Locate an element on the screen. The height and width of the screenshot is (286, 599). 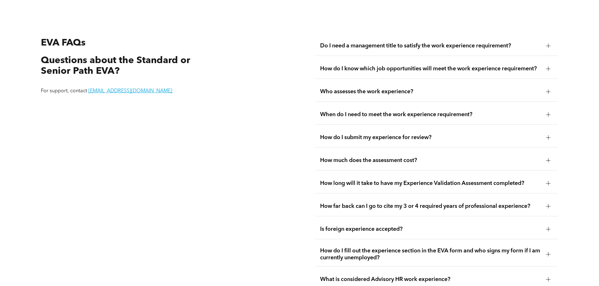
span: Do I need a management title to satisfy the work experience requirement? is located at coordinates (430, 46).